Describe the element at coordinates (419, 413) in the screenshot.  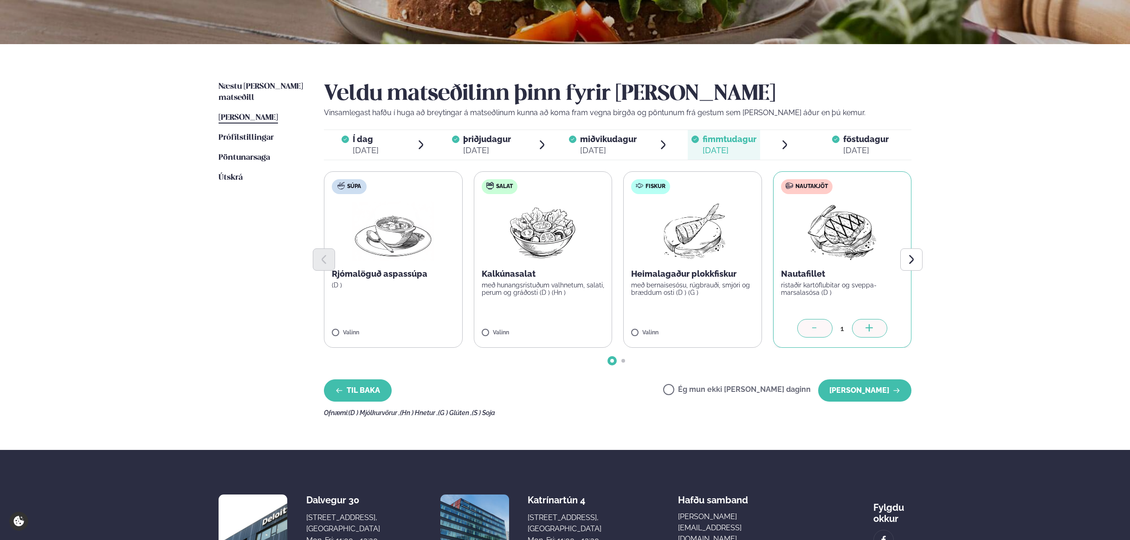
I see `span: (Hn ) Hnetur ,` at that location.